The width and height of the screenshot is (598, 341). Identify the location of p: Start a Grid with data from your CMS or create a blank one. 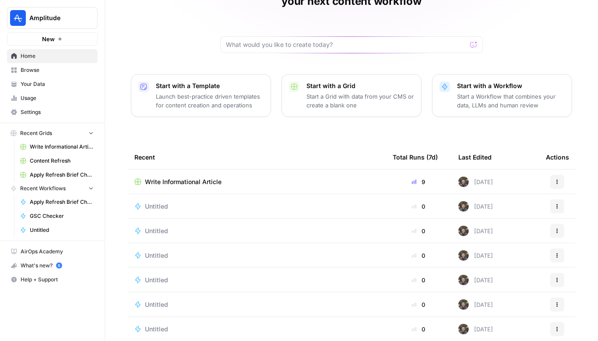
(360, 101).